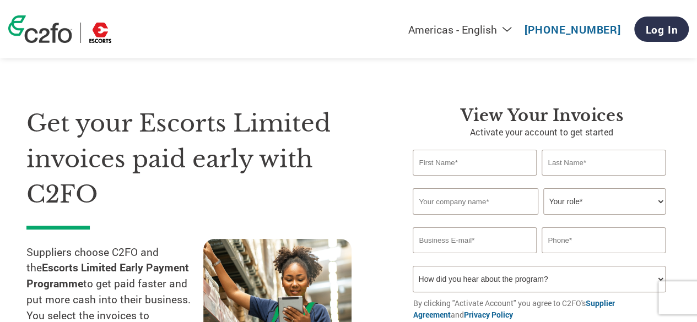  I want to click on select: Title/Role, so click(604, 202).